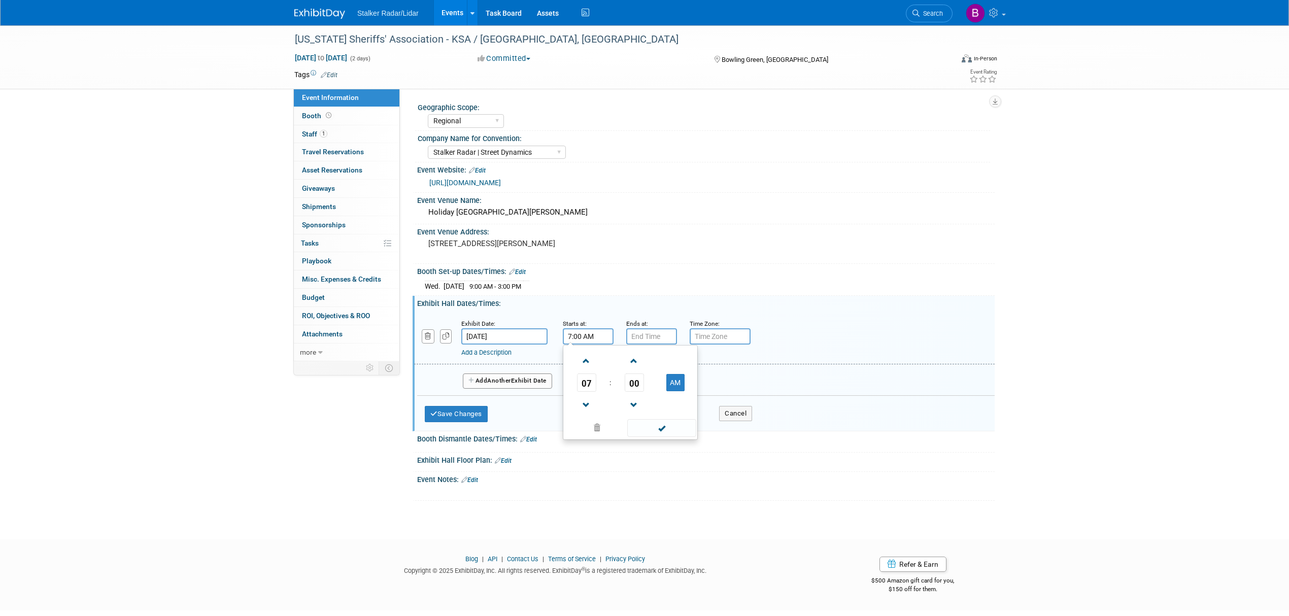  What do you see at coordinates (389, 368) in the screenshot?
I see `td: Toggle Event Tabs` at bounding box center [389, 368].